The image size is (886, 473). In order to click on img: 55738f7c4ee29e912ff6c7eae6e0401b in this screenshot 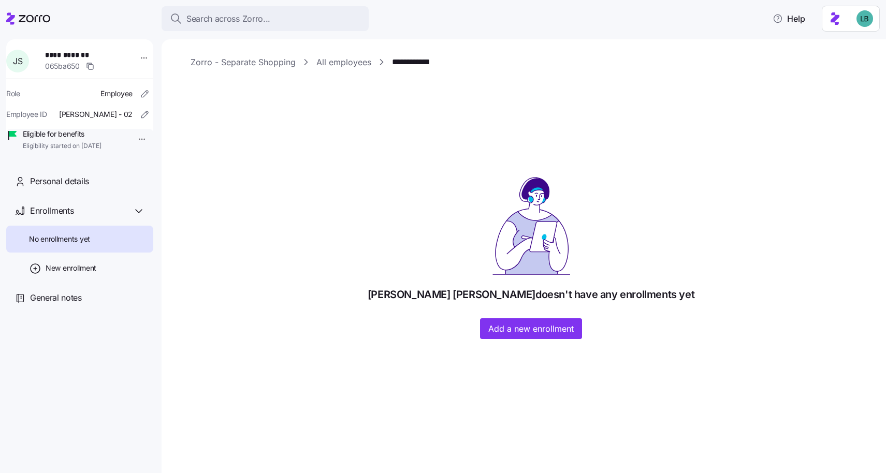, I will do `click(864, 19)`.